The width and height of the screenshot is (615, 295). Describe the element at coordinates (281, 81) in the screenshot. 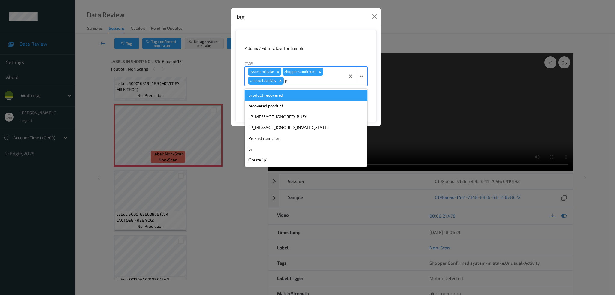

I see `div: Remove Unusual-Activity` at that location.